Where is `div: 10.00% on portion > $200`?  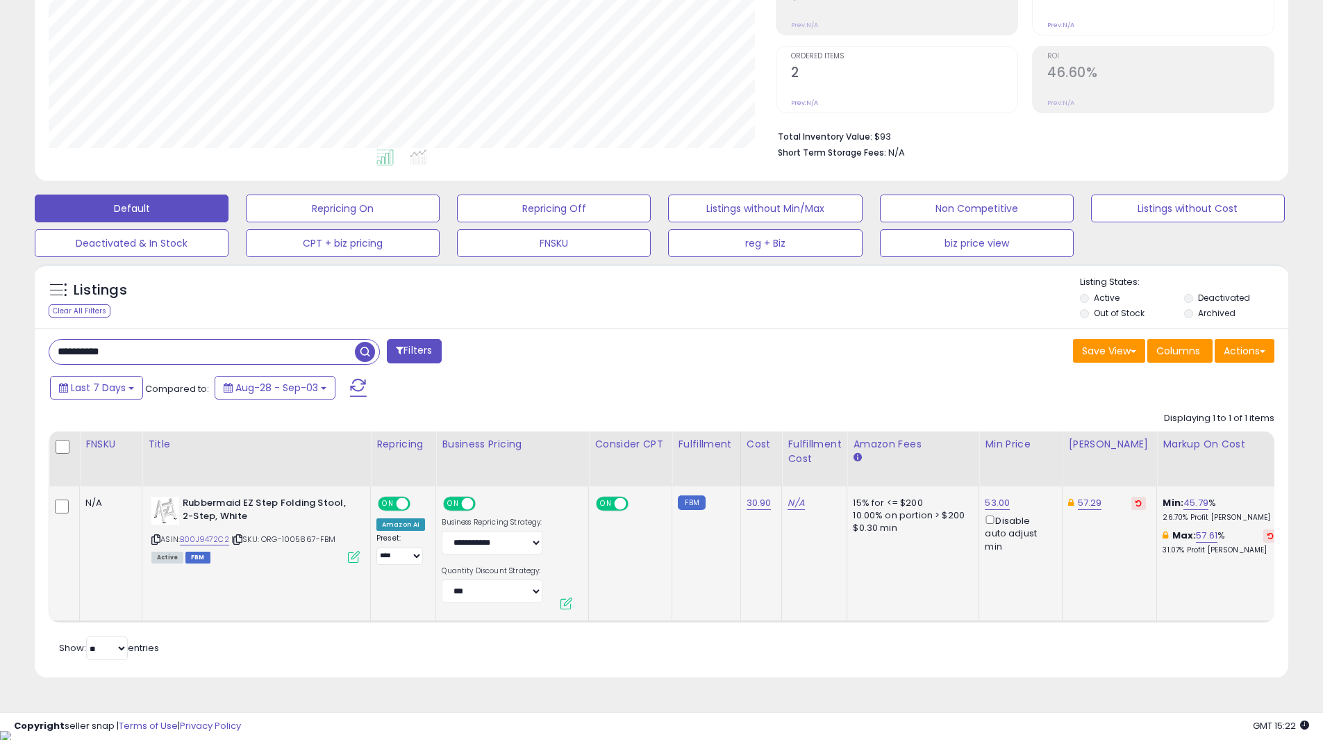
div: 10.00% on portion > $200 is located at coordinates (911, 515).